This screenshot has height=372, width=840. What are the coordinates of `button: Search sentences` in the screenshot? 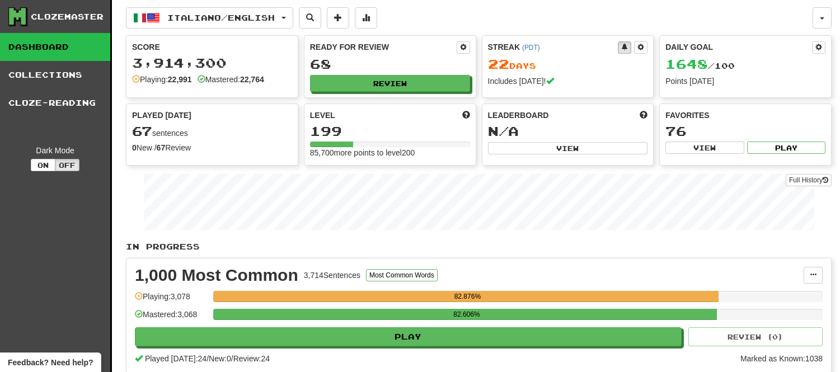 It's located at (310, 18).